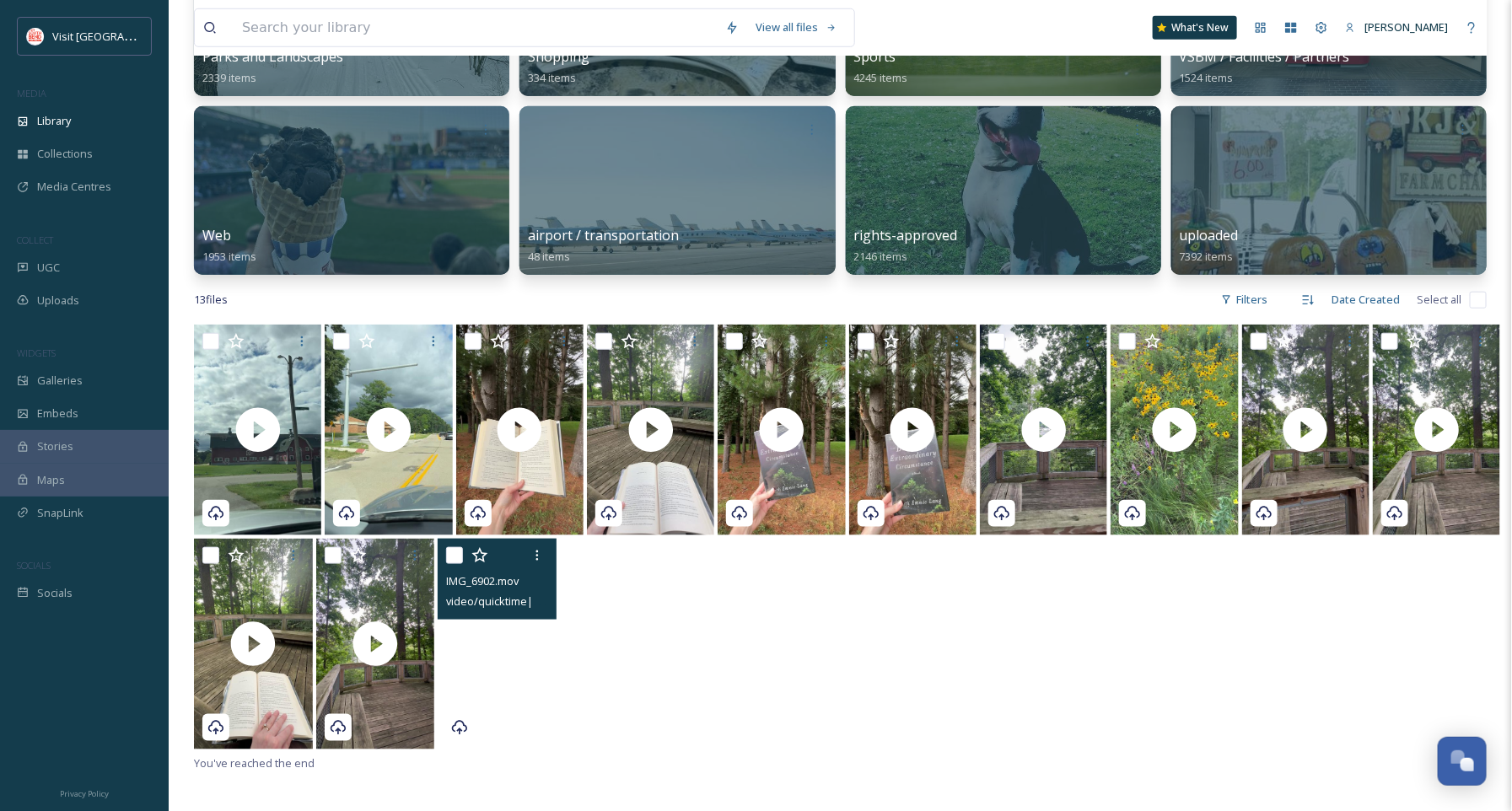 The image size is (1512, 811). Describe the element at coordinates (253, 763) in the screenshot. I see `span: You've reached the end` at that location.